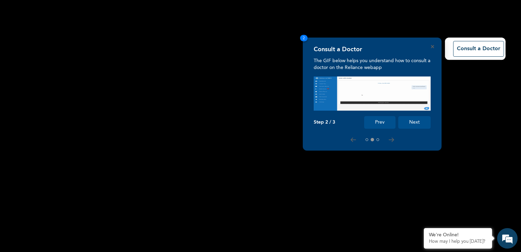  I want to click on p: How may I help you today?, so click(458, 242).